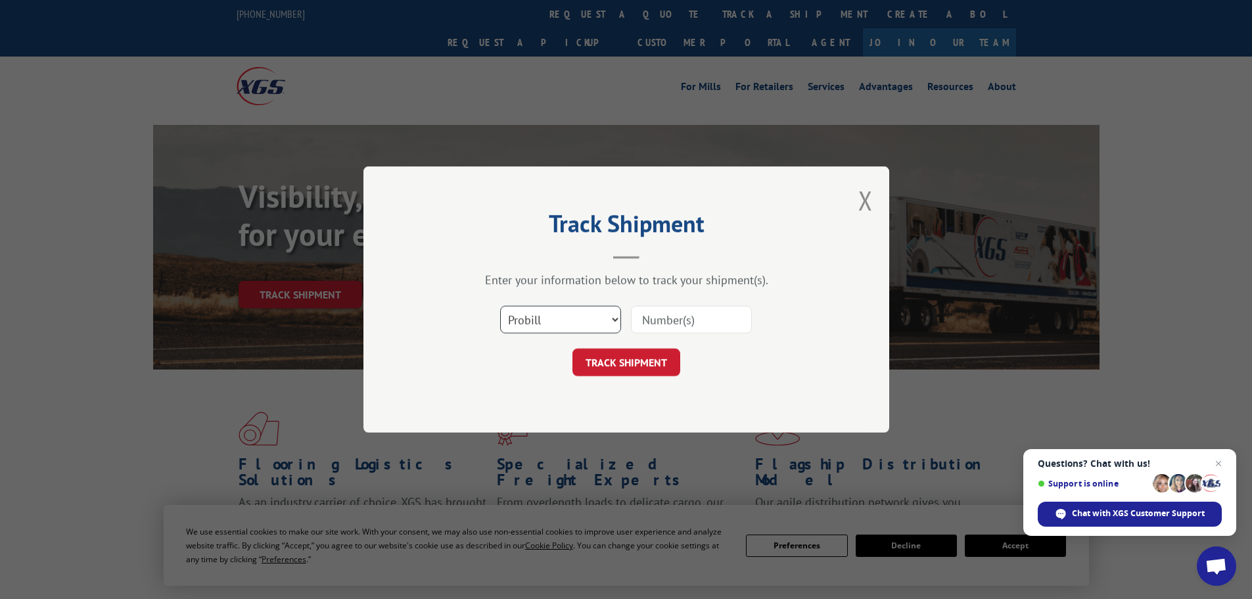 This screenshot has width=1252, height=599. Describe the element at coordinates (626, 227) in the screenshot. I see `h2: Track Shipment` at that location.